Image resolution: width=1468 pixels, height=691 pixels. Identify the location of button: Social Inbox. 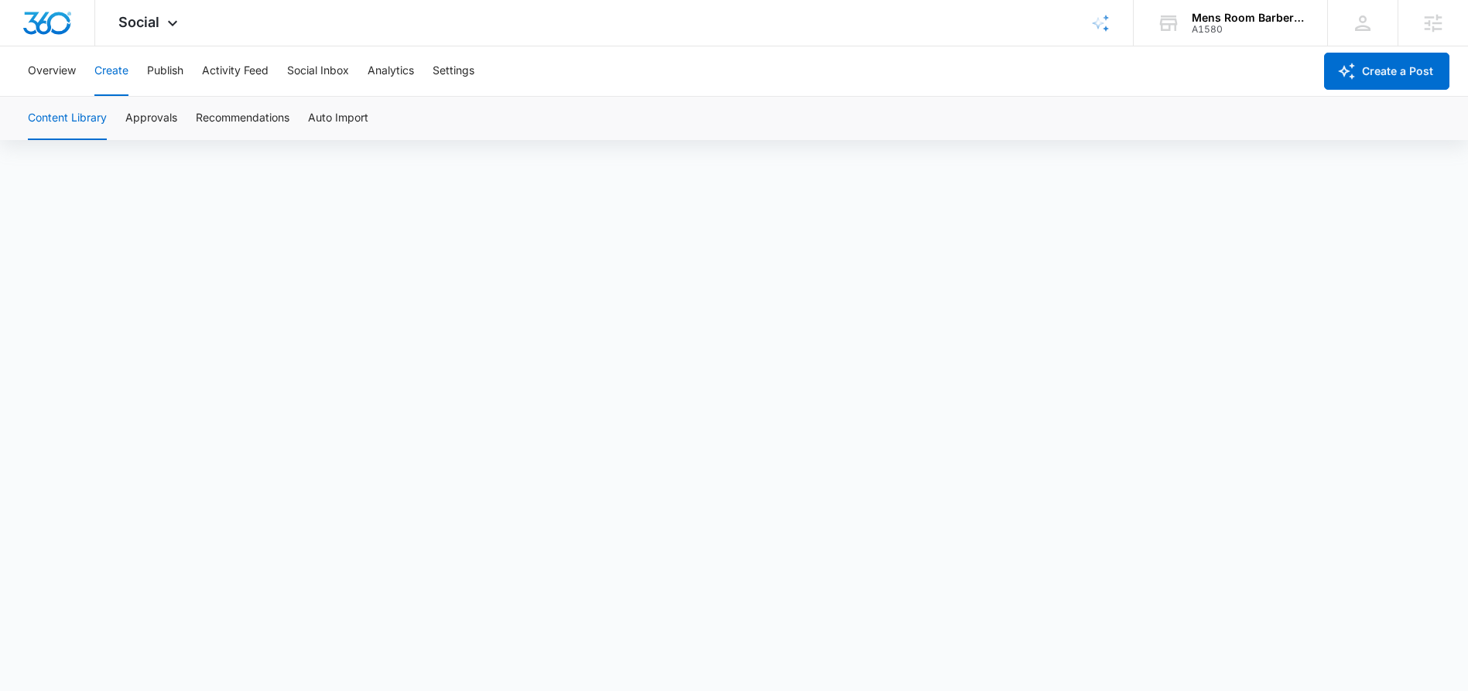
(318, 71).